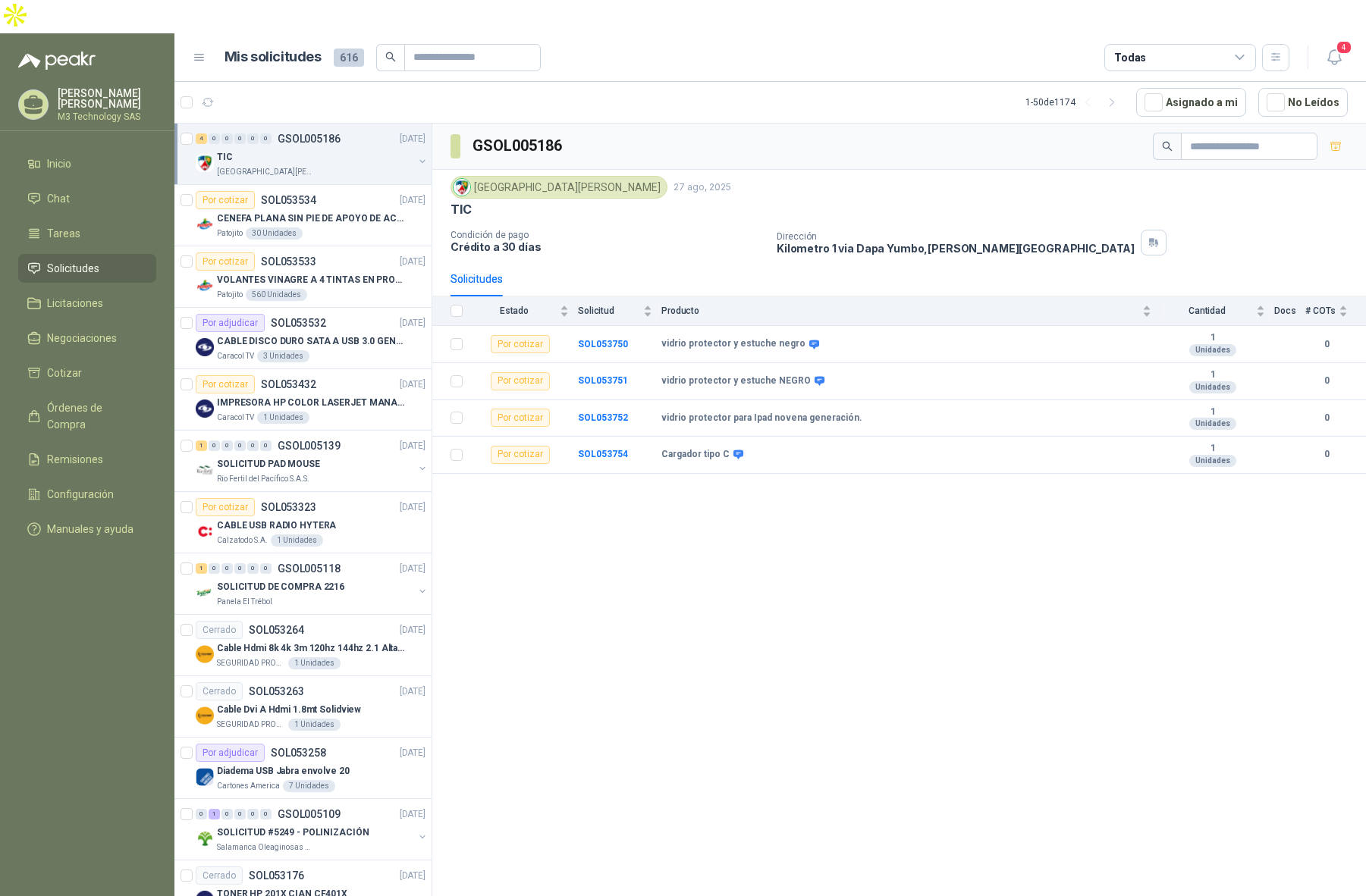  I want to click on b: vidrio protector y estuche negro, so click(733, 345).